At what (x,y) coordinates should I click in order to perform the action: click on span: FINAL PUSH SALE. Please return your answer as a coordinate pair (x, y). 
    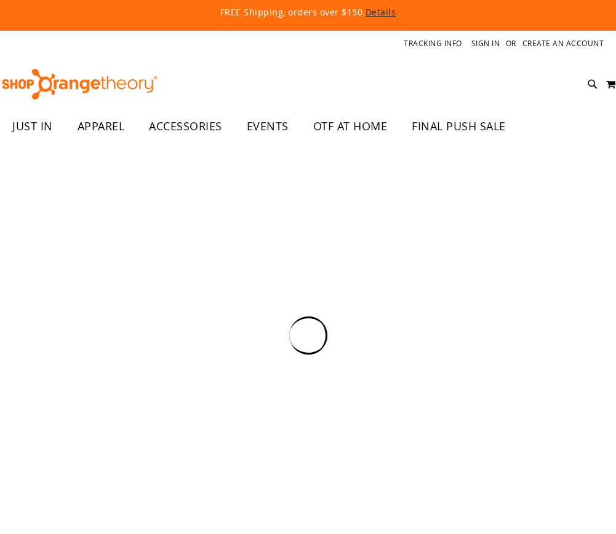
    Looking at the image, I should click on (458, 126).